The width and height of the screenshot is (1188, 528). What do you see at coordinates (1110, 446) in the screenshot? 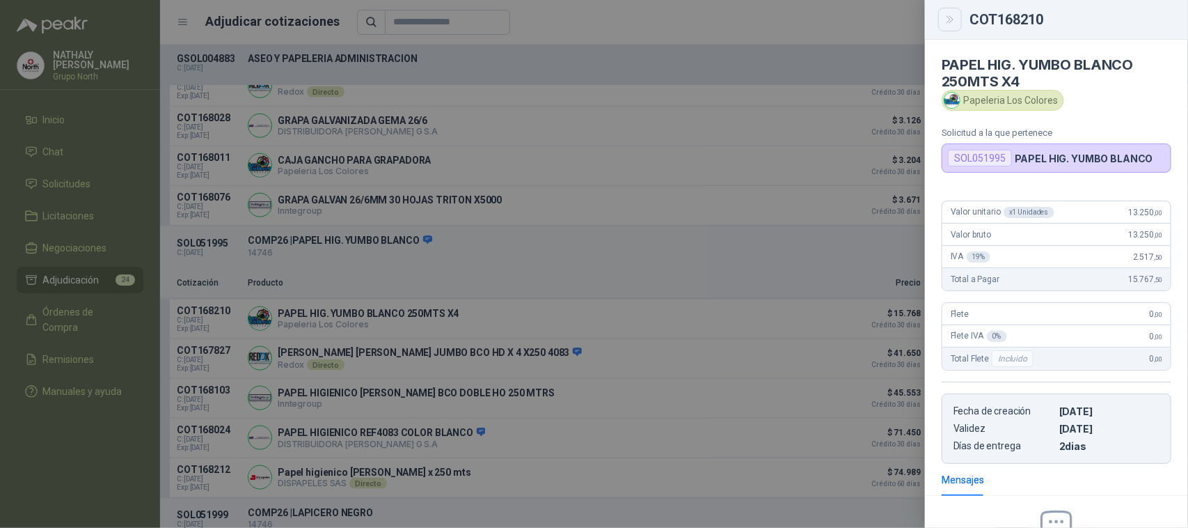
I see `p: 2 dias` at bounding box center [1110, 446].